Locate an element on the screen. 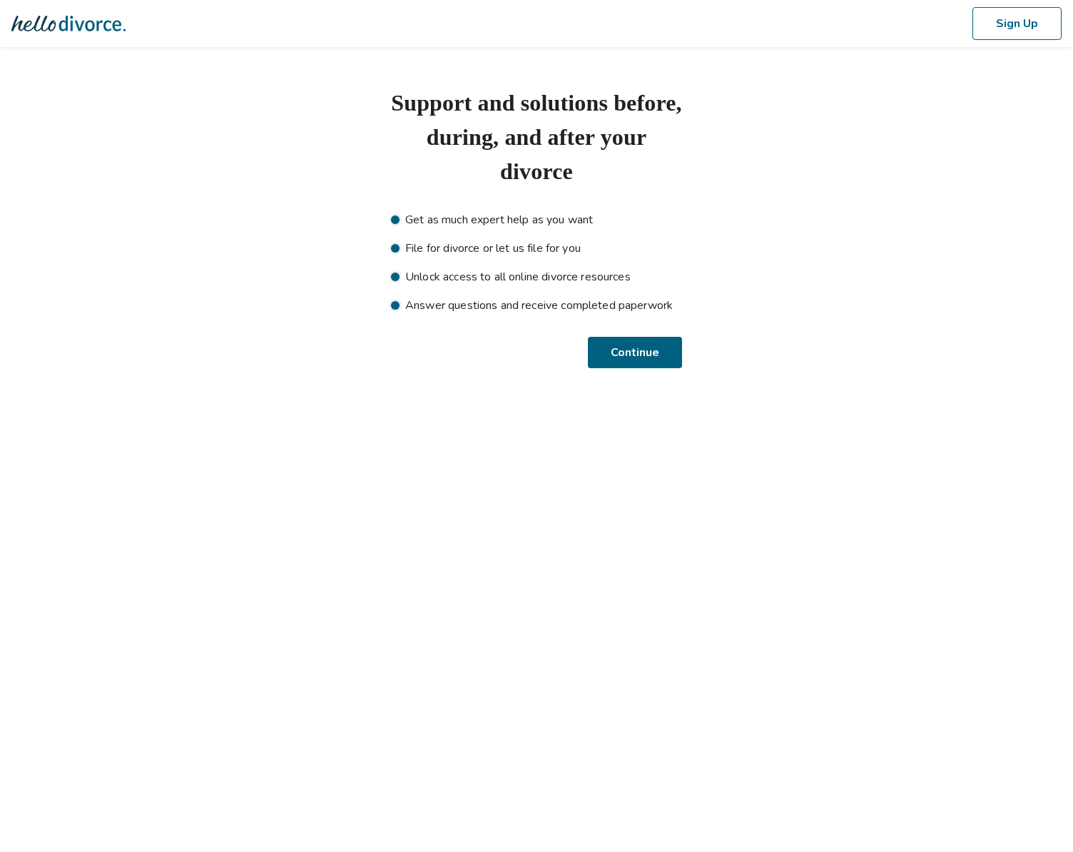 The height and width of the screenshot is (852, 1073). h1: Support and solutions before, during, and after your divorce is located at coordinates (537, 137).